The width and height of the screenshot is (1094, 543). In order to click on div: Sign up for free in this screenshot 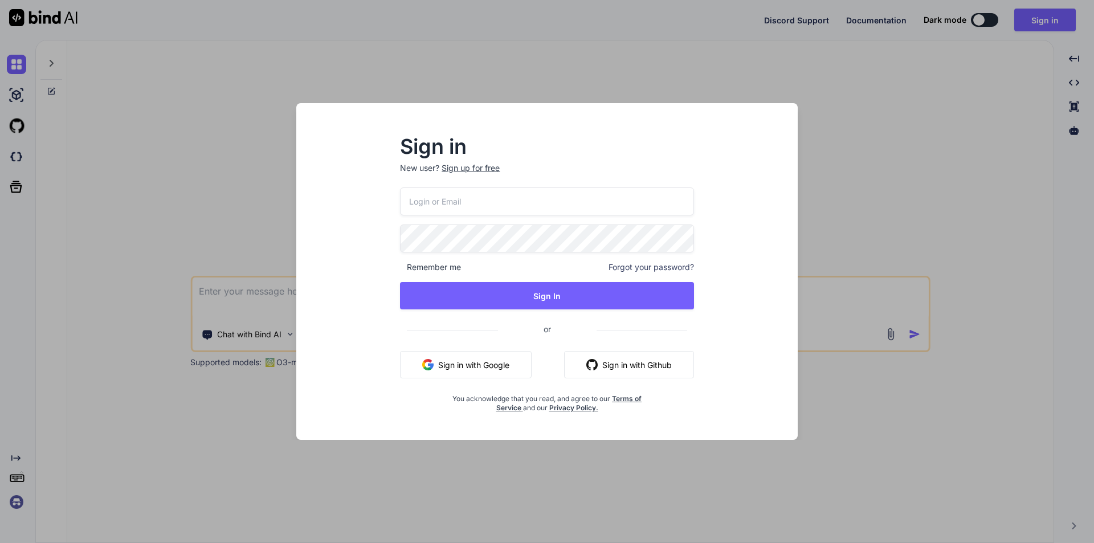, I will do `click(471, 168)`.